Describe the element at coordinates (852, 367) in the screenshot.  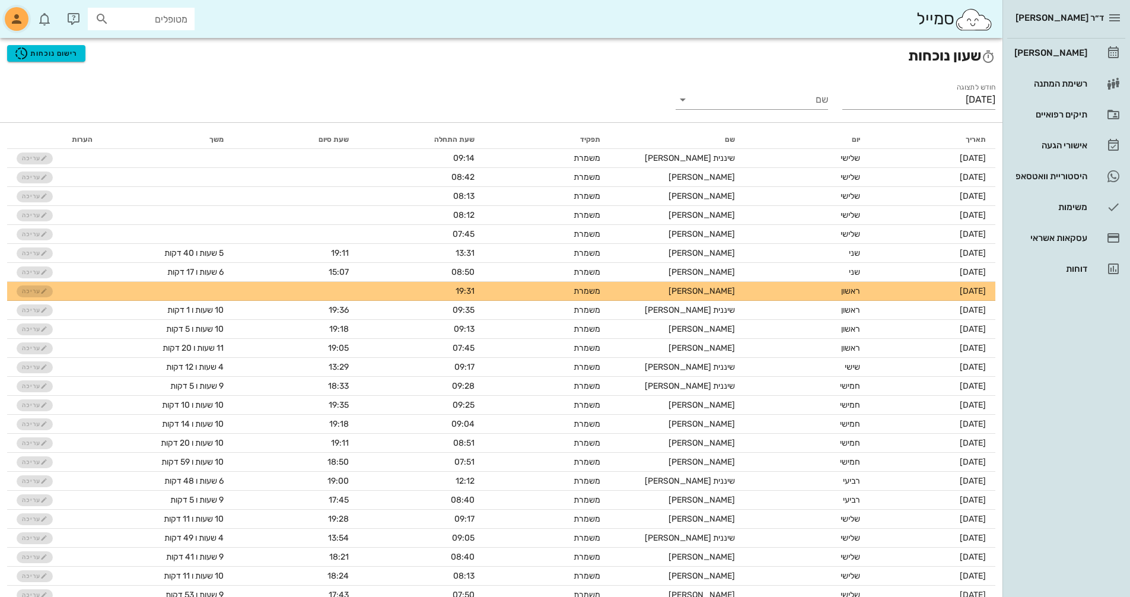
I see `span: שישי` at that location.